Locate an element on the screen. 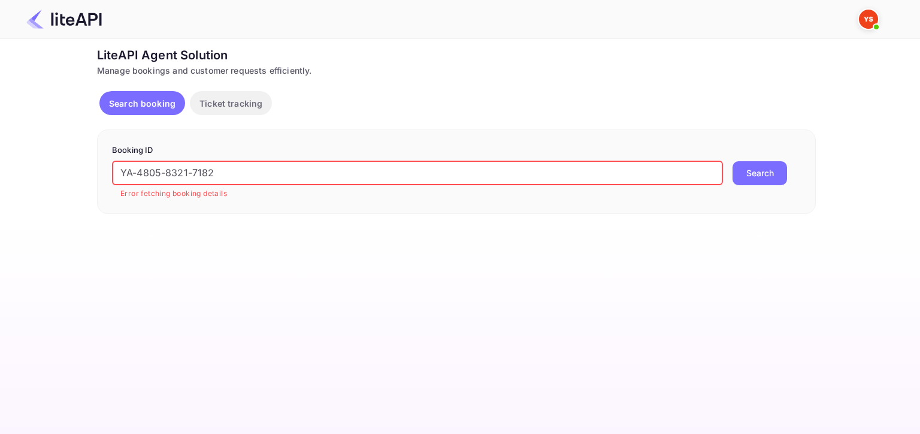 The height and width of the screenshot is (434, 920). button: Search is located at coordinates (760, 173).